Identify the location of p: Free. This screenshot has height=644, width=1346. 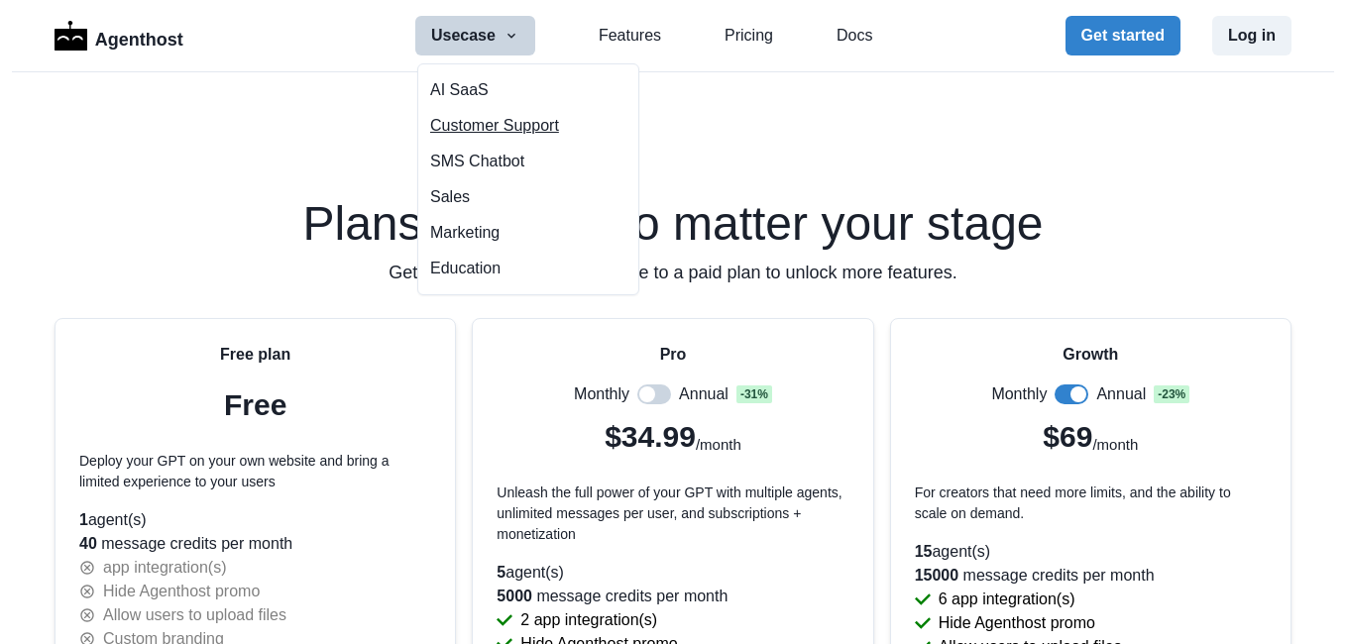
(255, 405).